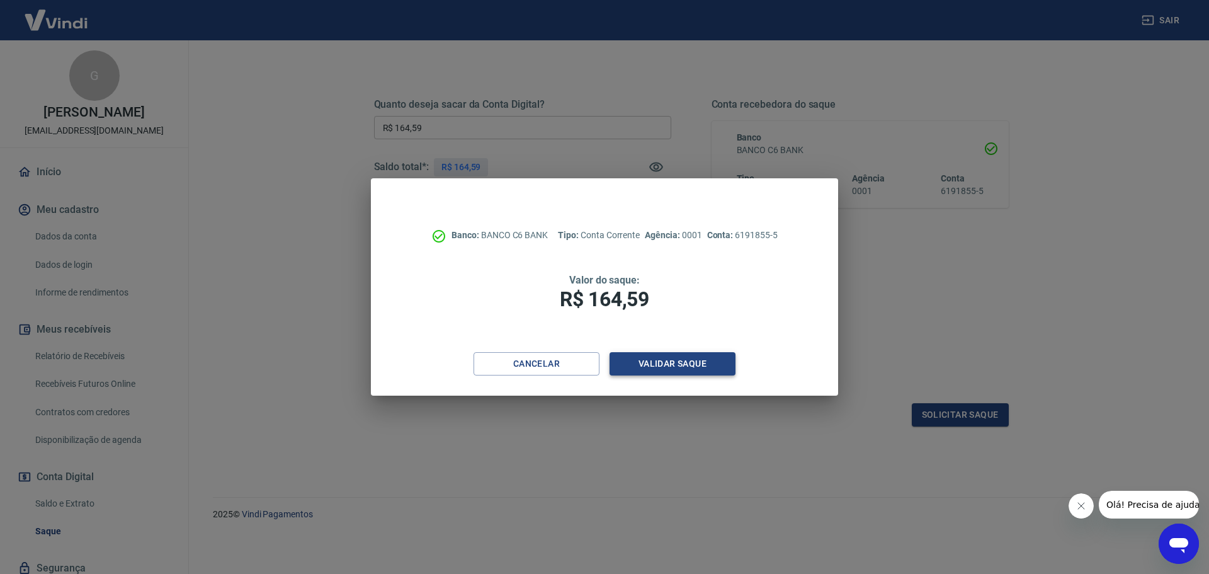  Describe the element at coordinates (57, 14) in the screenshot. I see `span: Olá! Precisa de ajuda?` at that location.